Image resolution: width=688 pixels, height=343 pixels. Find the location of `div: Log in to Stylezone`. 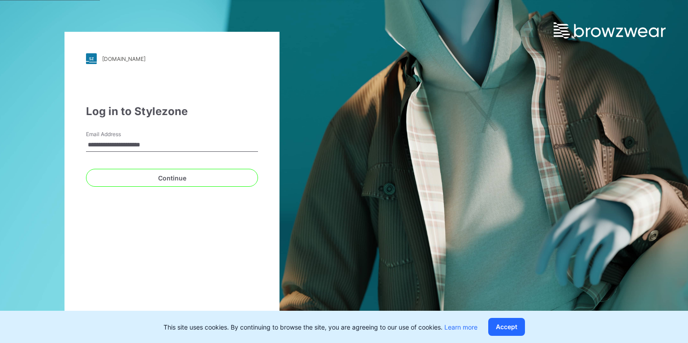

div: Log in to Stylezone is located at coordinates (172, 111).